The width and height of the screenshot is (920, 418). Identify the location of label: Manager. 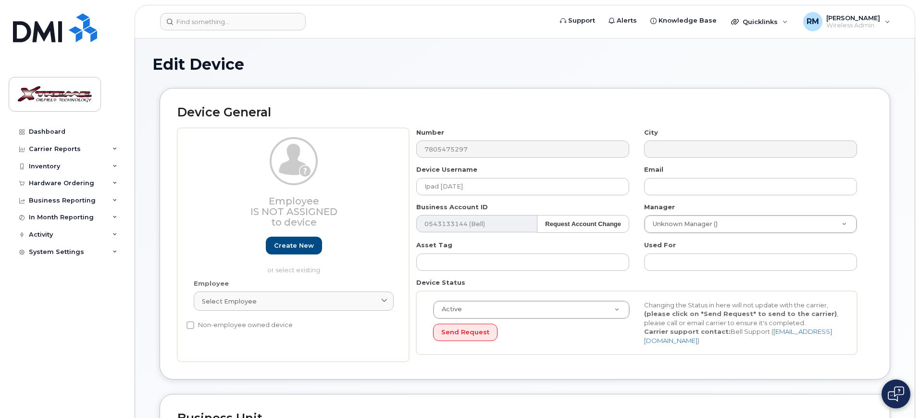
(660, 207).